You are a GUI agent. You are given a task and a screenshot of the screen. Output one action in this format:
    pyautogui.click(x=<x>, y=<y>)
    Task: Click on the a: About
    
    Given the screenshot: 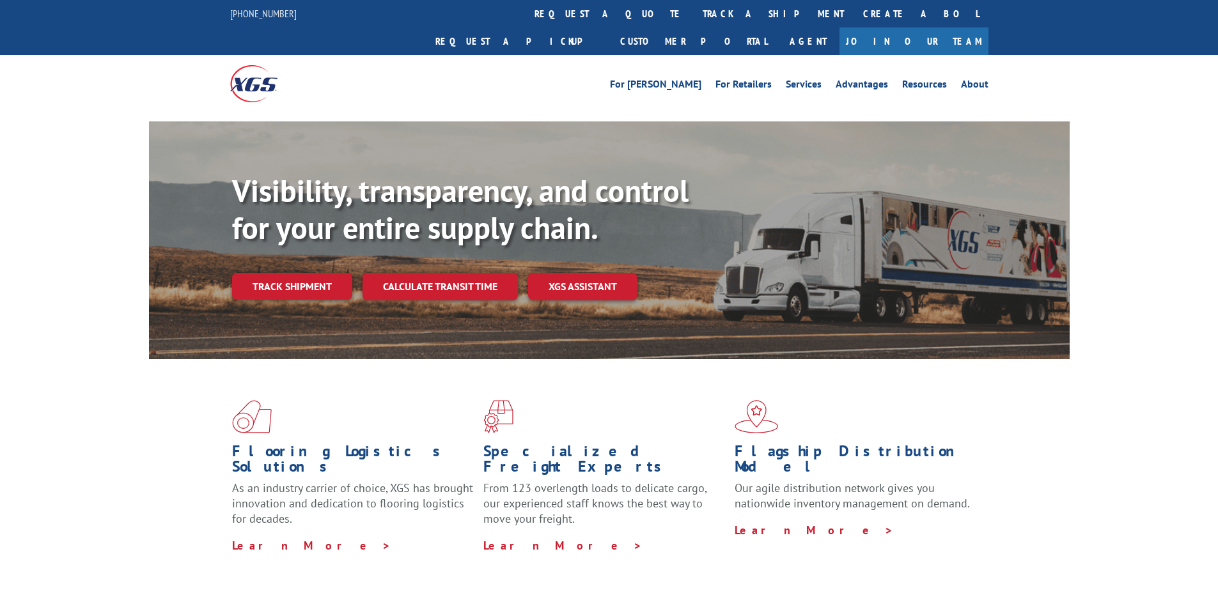 What is the action you would take?
    pyautogui.click(x=974, y=86)
    